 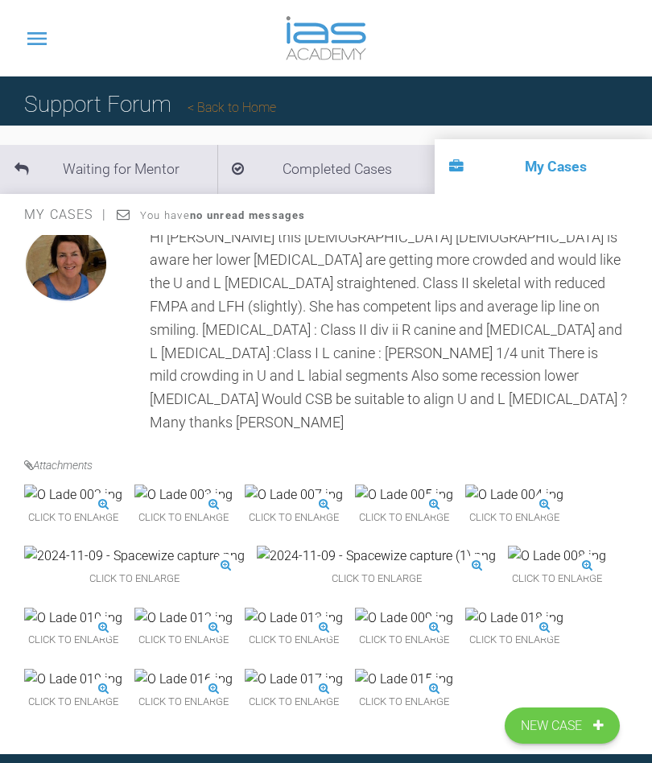 What do you see at coordinates (404, 679) in the screenshot?
I see `img: O Lade 015.jpg` at bounding box center [404, 679].